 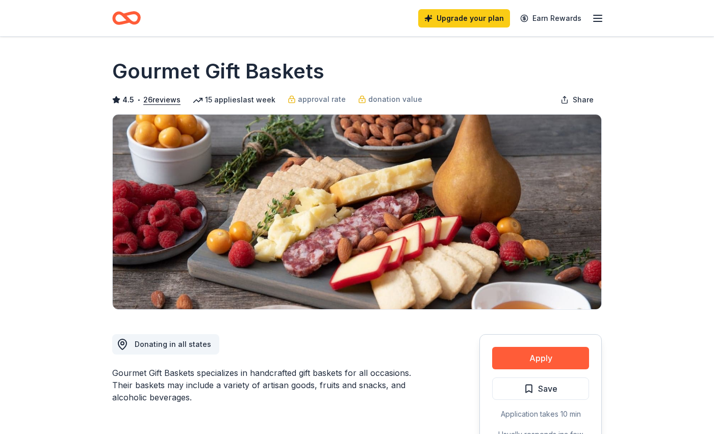 What do you see at coordinates (218, 71) in the screenshot?
I see `h1: Gourmet Gift Baskets` at bounding box center [218, 71].